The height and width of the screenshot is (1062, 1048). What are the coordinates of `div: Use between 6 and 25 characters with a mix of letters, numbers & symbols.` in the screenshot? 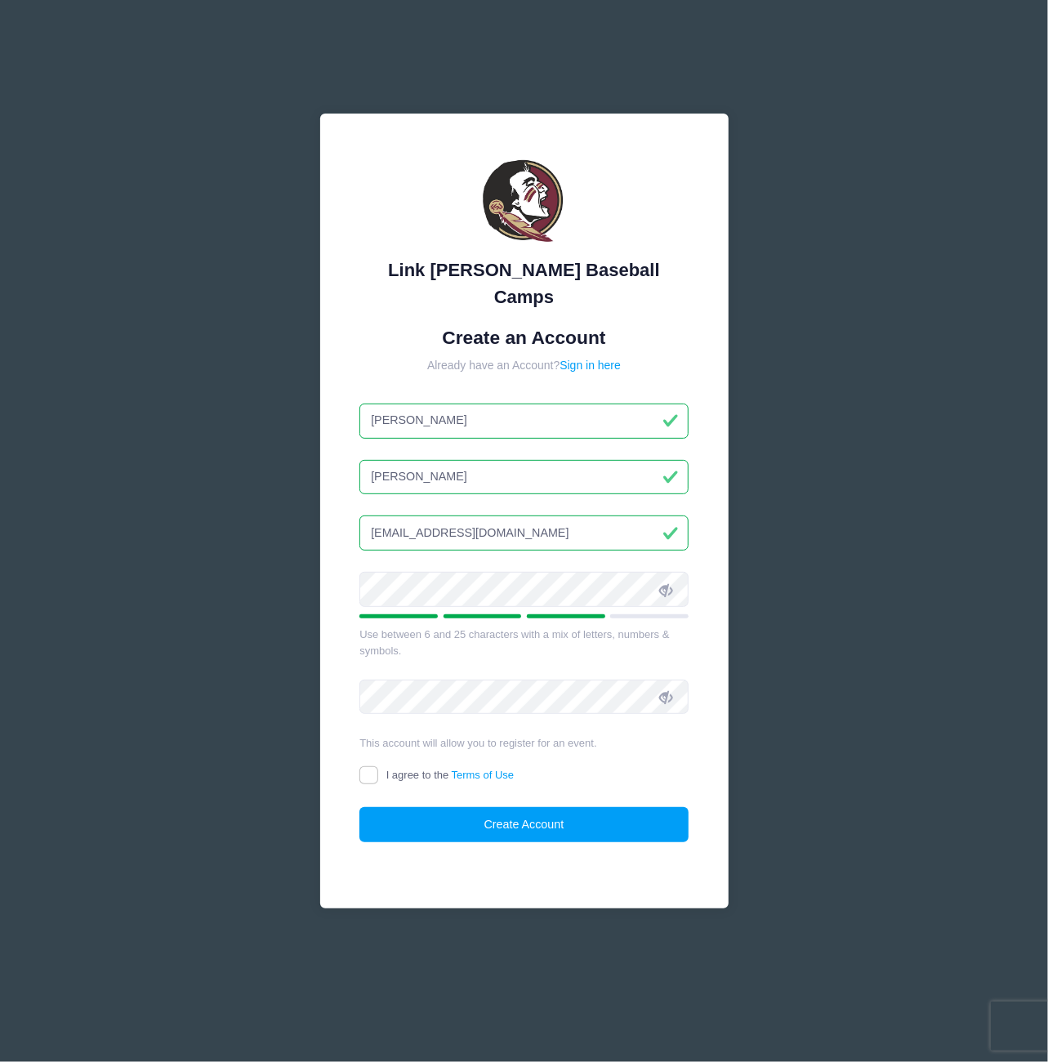 It's located at (524, 642).